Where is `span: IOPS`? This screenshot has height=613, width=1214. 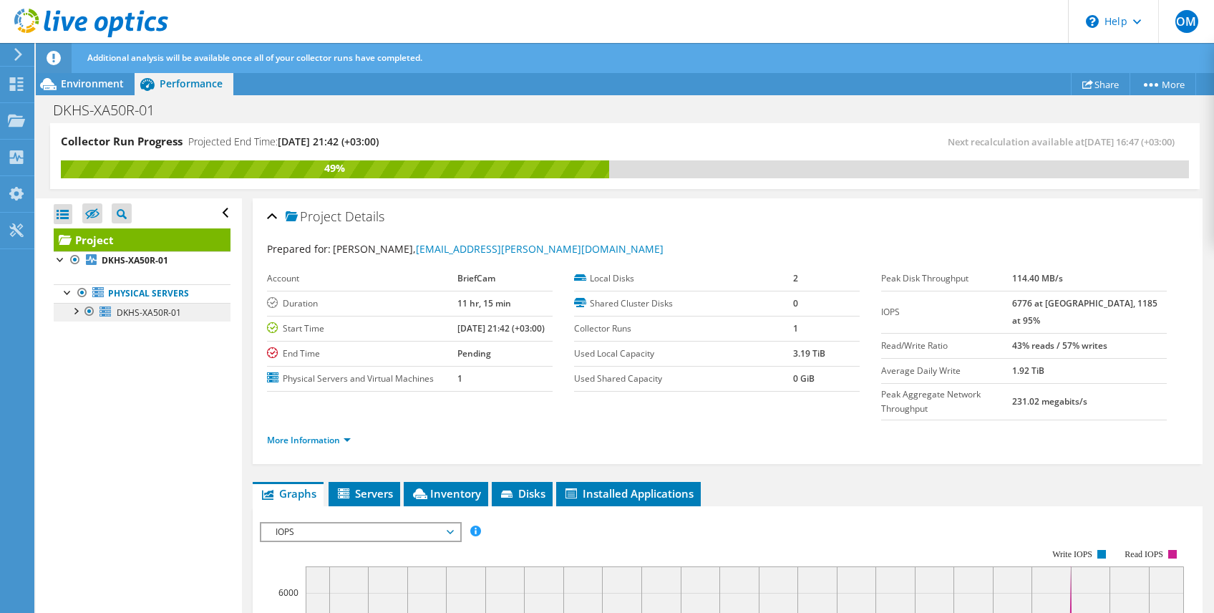
span: IOPS is located at coordinates (360, 532).